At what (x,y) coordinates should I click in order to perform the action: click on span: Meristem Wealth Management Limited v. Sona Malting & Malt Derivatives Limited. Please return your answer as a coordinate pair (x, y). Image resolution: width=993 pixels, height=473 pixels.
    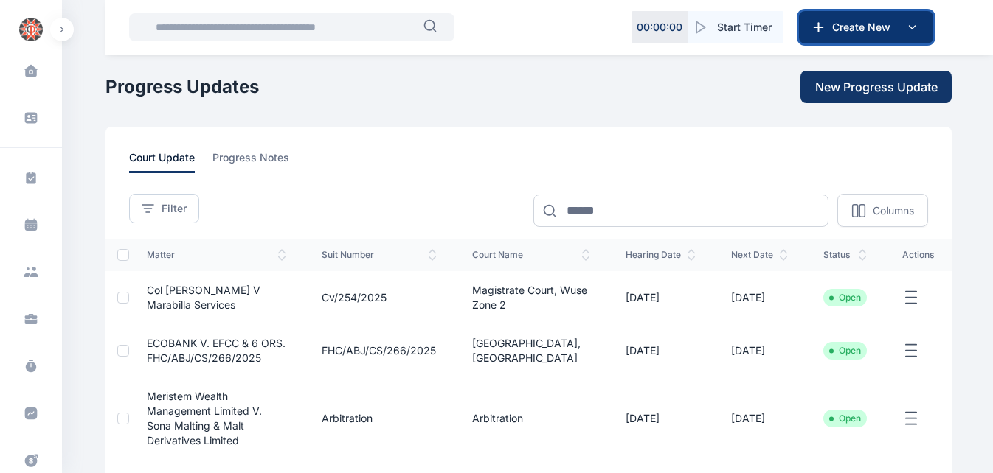
    Looking at the image, I should click on (204, 418).